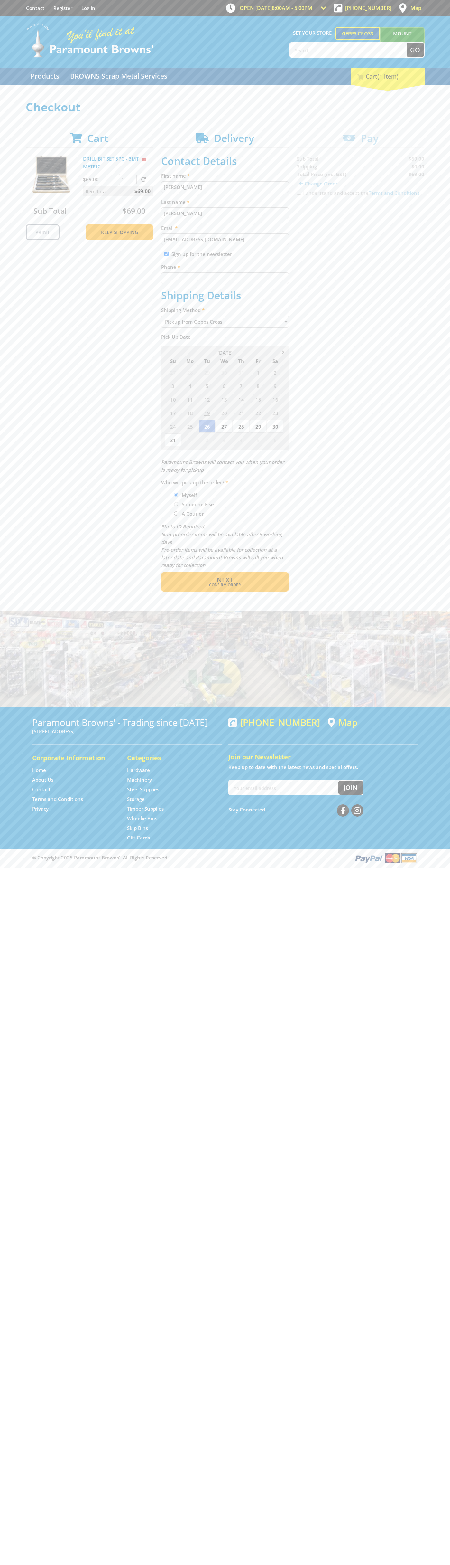 The width and height of the screenshot is (450, 1565). I want to click on label: Myself, so click(189, 495).